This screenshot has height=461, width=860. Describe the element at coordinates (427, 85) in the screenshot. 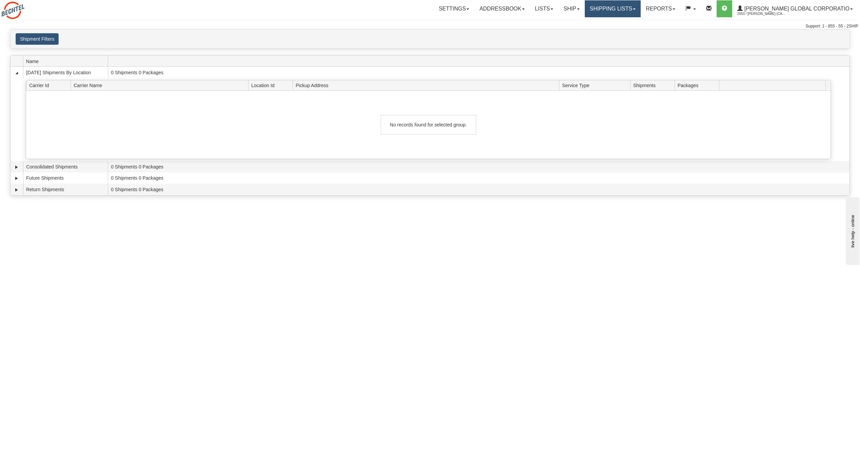

I see `span: Pickup Address` at that location.